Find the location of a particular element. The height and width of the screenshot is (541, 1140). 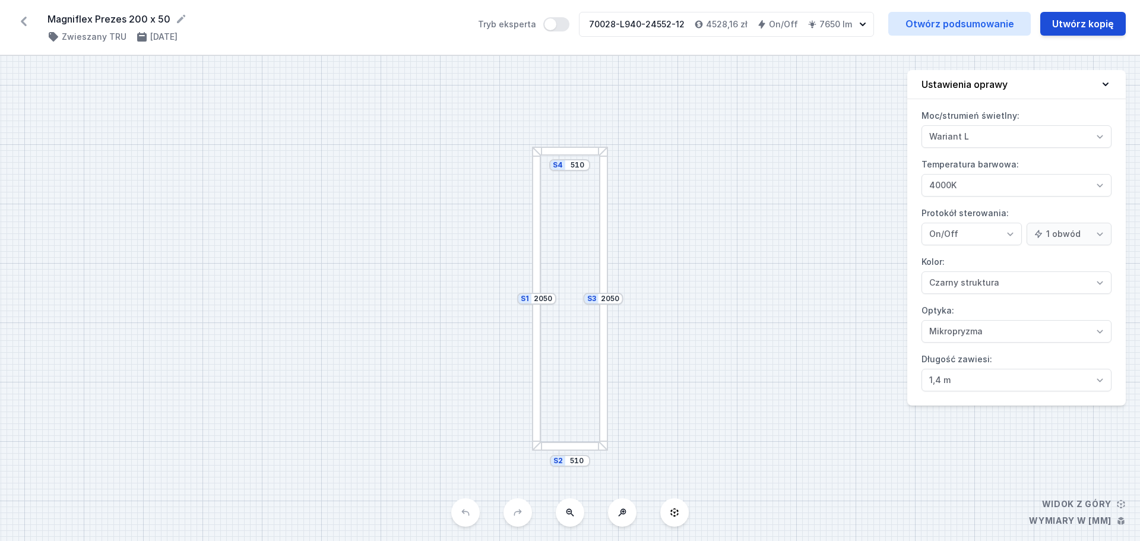

label: Optyka: is located at coordinates (1017, 322).